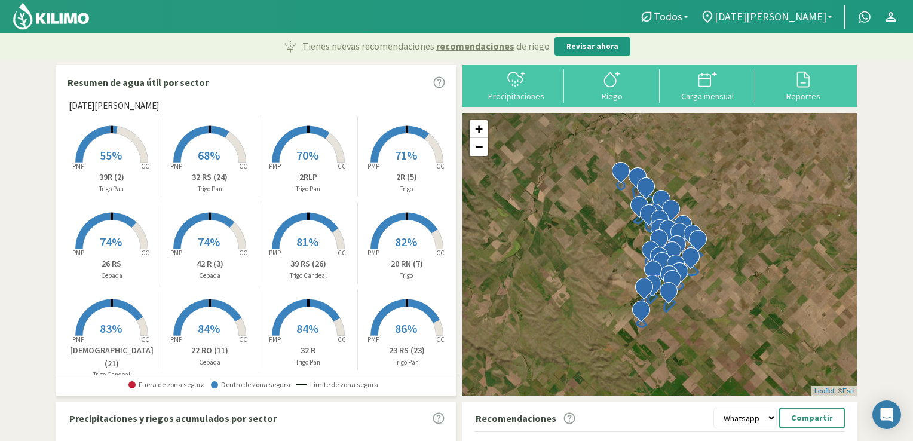  Describe the element at coordinates (824, 391) in the screenshot. I see `a: Leaflet` at that location.